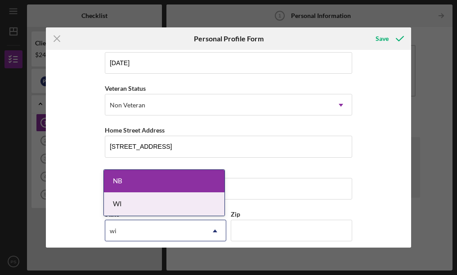 The width and height of the screenshot is (457, 275). What do you see at coordinates (229, 39) in the screenshot?
I see `h6: Personal Profile Form` at bounding box center [229, 39].